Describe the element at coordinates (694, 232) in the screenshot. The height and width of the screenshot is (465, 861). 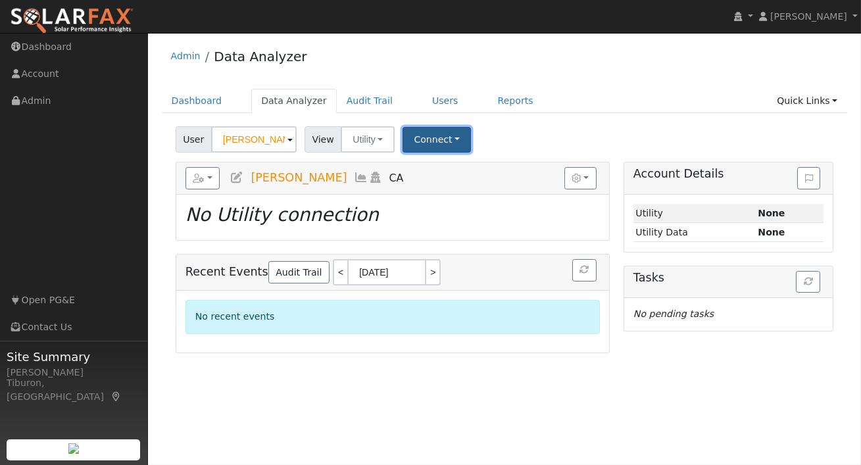
I see `td: Utility Data` at that location.